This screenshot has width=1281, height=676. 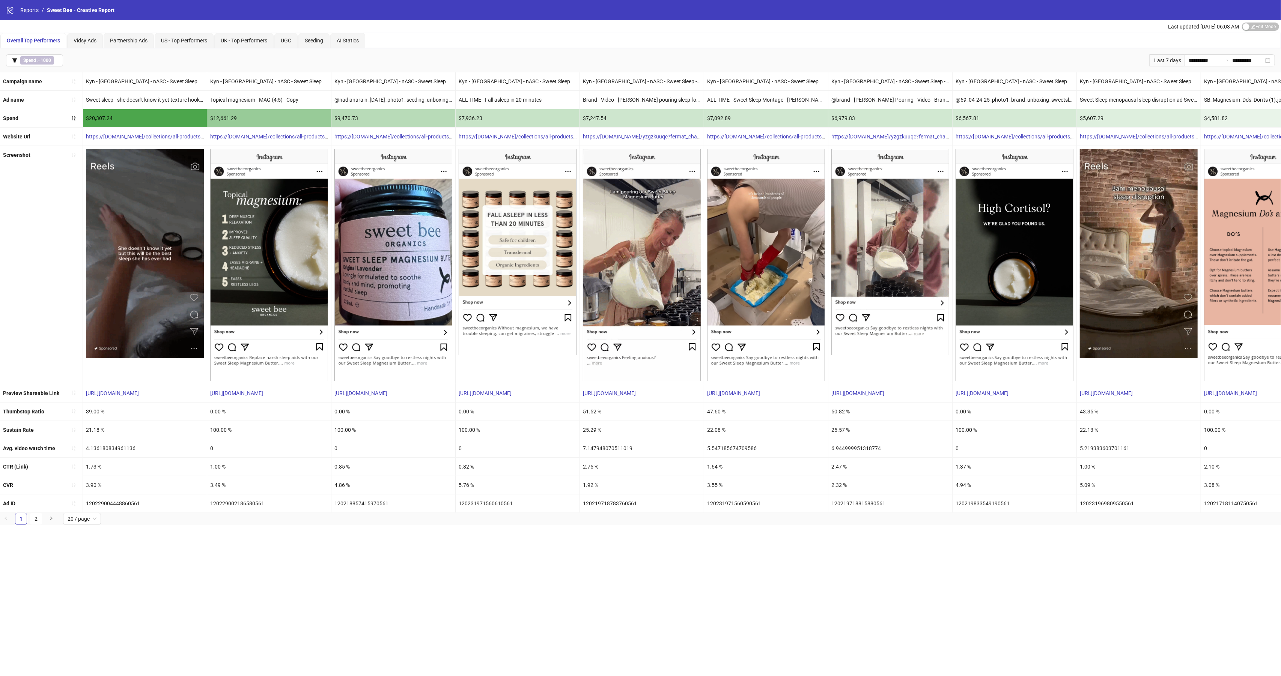 I want to click on div: 1.73 %, so click(x=145, y=467).